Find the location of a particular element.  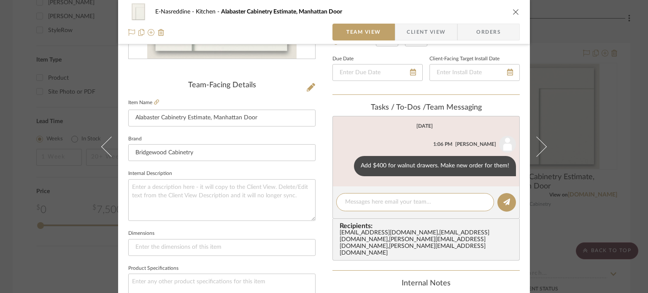

input: Enter Due Date is located at coordinates (378, 73).